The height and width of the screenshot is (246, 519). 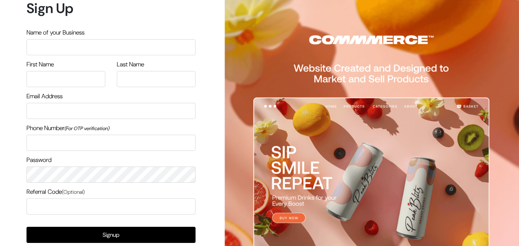 What do you see at coordinates (130, 64) in the screenshot?
I see `label: Last Name` at bounding box center [130, 64].